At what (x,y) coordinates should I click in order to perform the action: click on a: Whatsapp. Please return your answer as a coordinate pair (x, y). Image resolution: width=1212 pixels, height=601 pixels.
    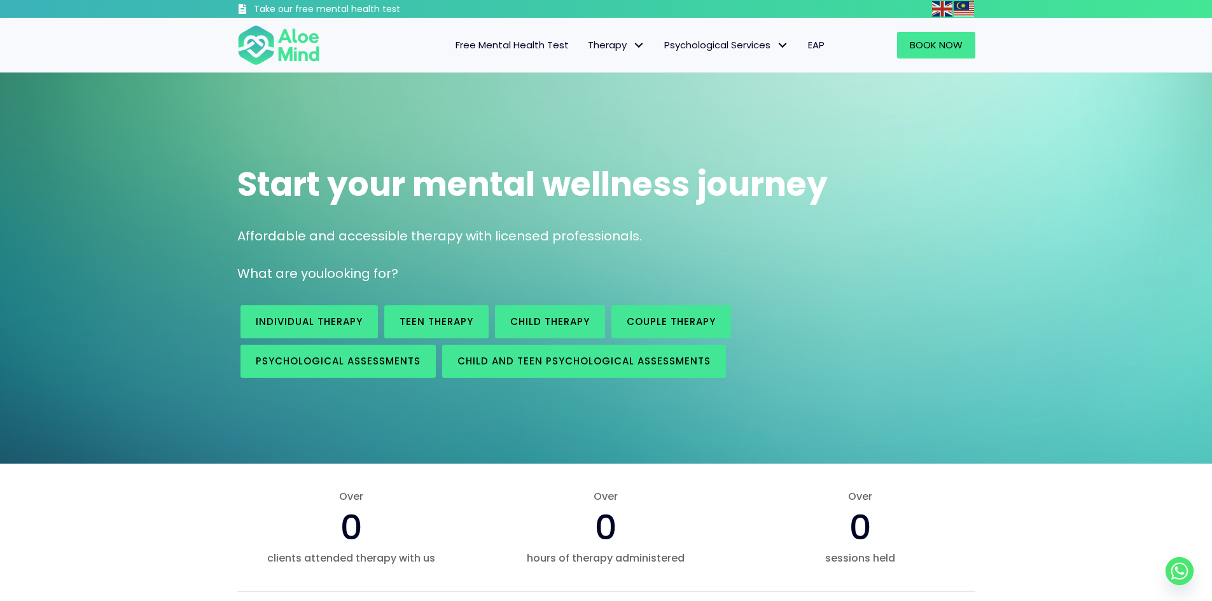
    Looking at the image, I should click on (1179, 571).